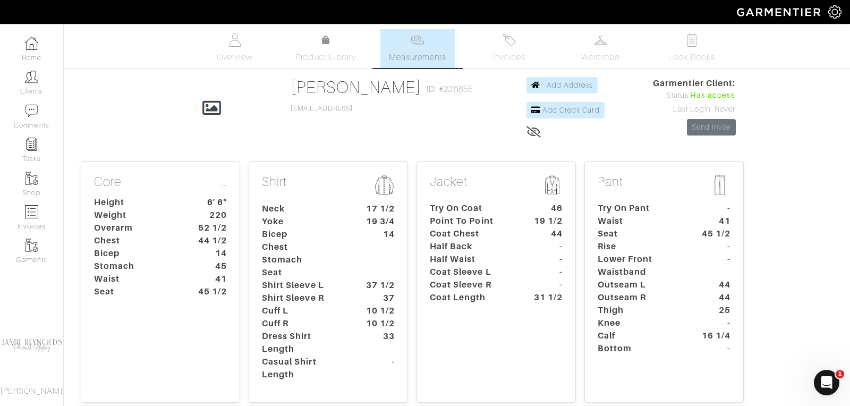 The height and width of the screenshot is (406, 850). I want to click on img: gear-icon-white-bd11855cb880d31180b6d7d6211b90ccbf57a29d726f0c71d8c61bd08dd39cc2.png, so click(834, 12).